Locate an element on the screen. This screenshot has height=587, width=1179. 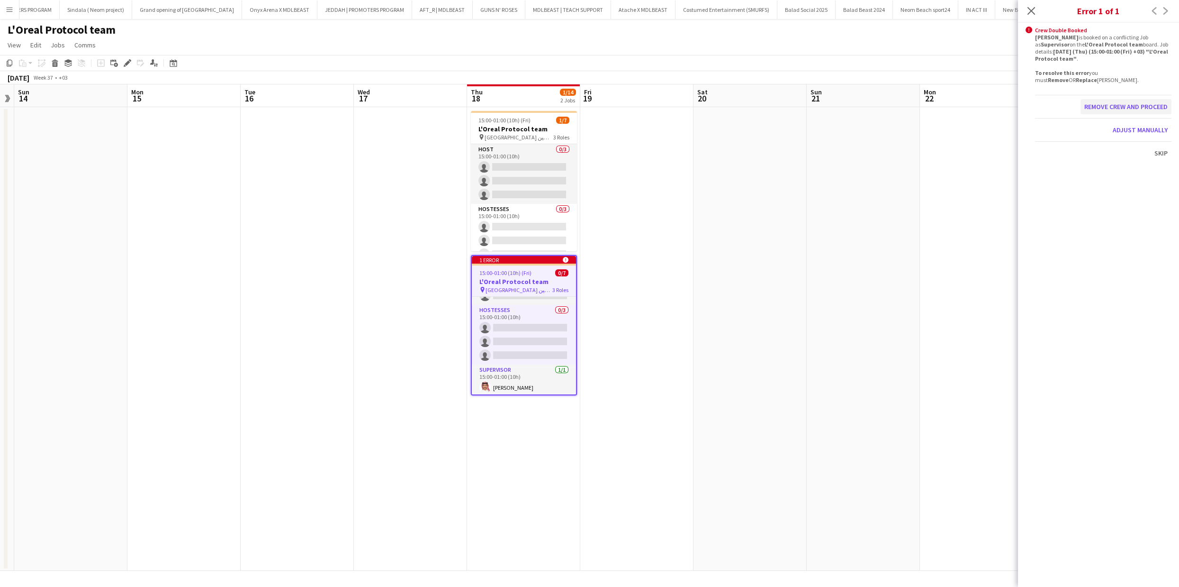
b: Replace is located at coordinates (1086, 80).